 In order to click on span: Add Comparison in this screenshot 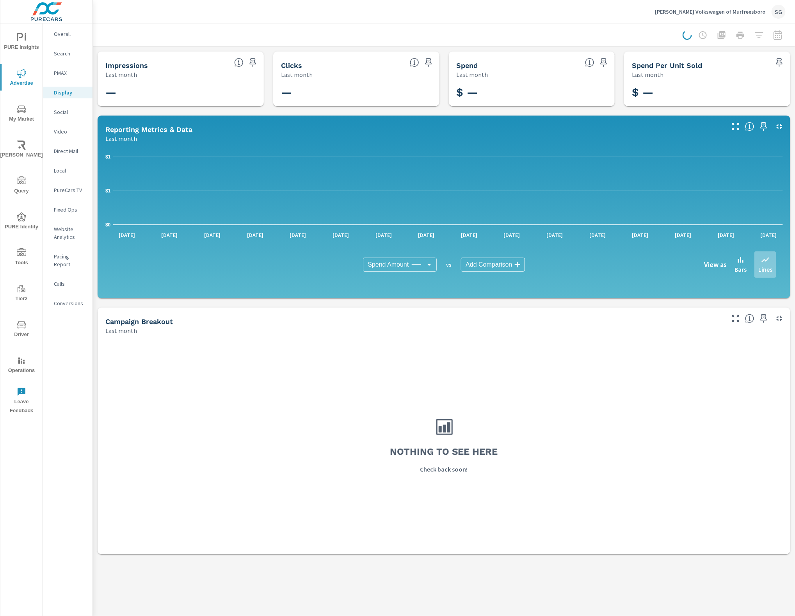, I will do `click(489, 265)`.